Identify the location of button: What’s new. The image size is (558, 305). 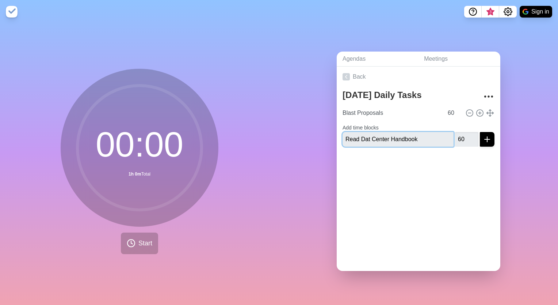
(491, 12).